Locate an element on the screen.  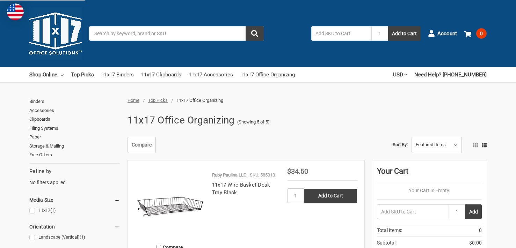
a: 11x17 is located at coordinates (74, 210).